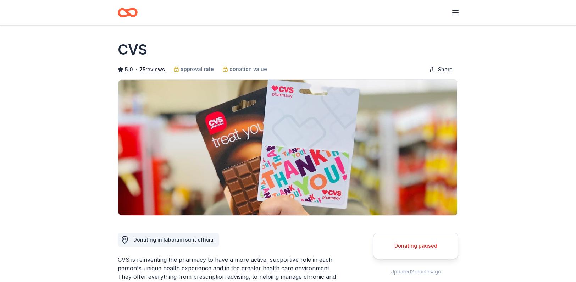 The image size is (576, 282). I want to click on button: 75reviews, so click(152, 69).